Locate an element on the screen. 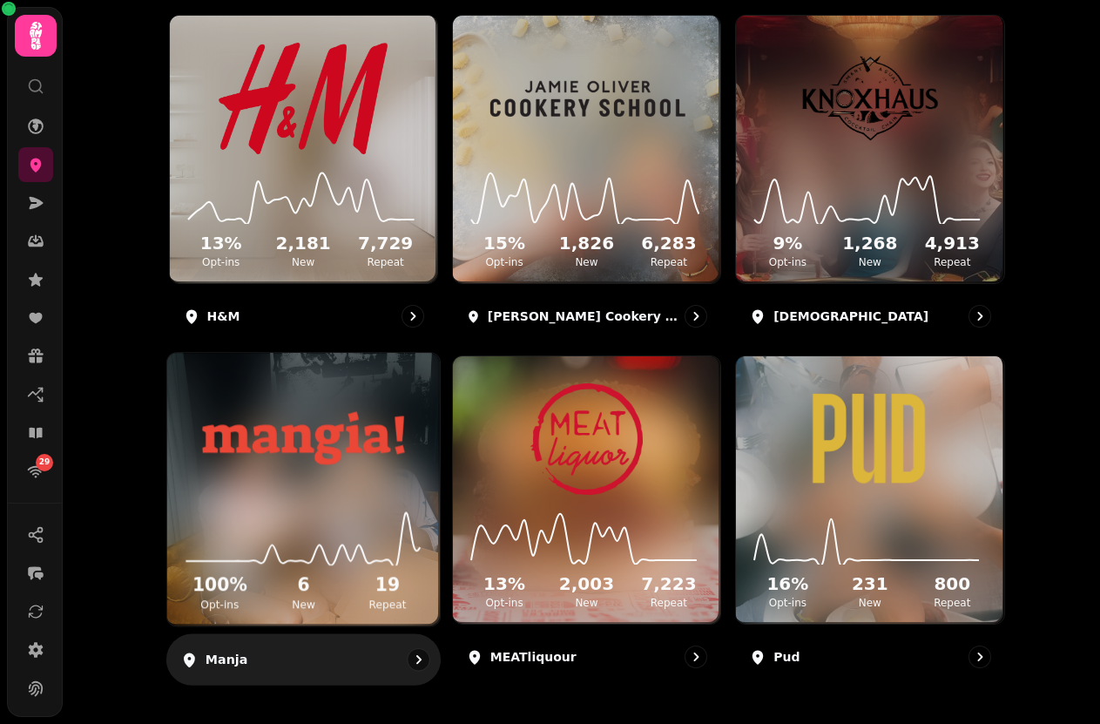  h2: 231 is located at coordinates (870, 584).